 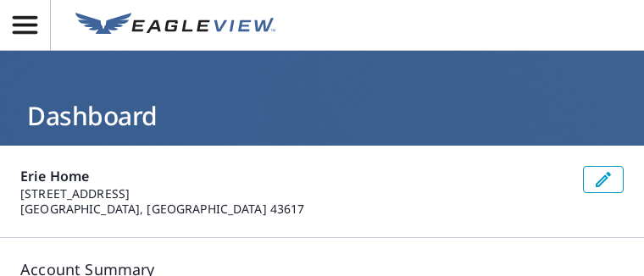 What do you see at coordinates (322, 115) in the screenshot?
I see `h1: Dashboard` at bounding box center [322, 115].